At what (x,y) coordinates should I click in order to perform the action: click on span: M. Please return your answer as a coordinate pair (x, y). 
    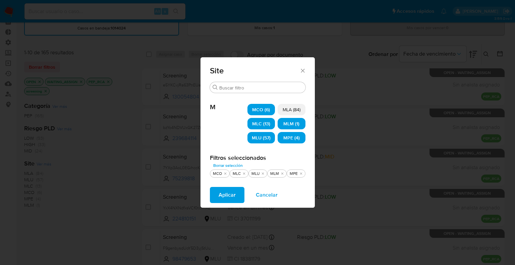
    Looking at the image, I should click on (229, 102).